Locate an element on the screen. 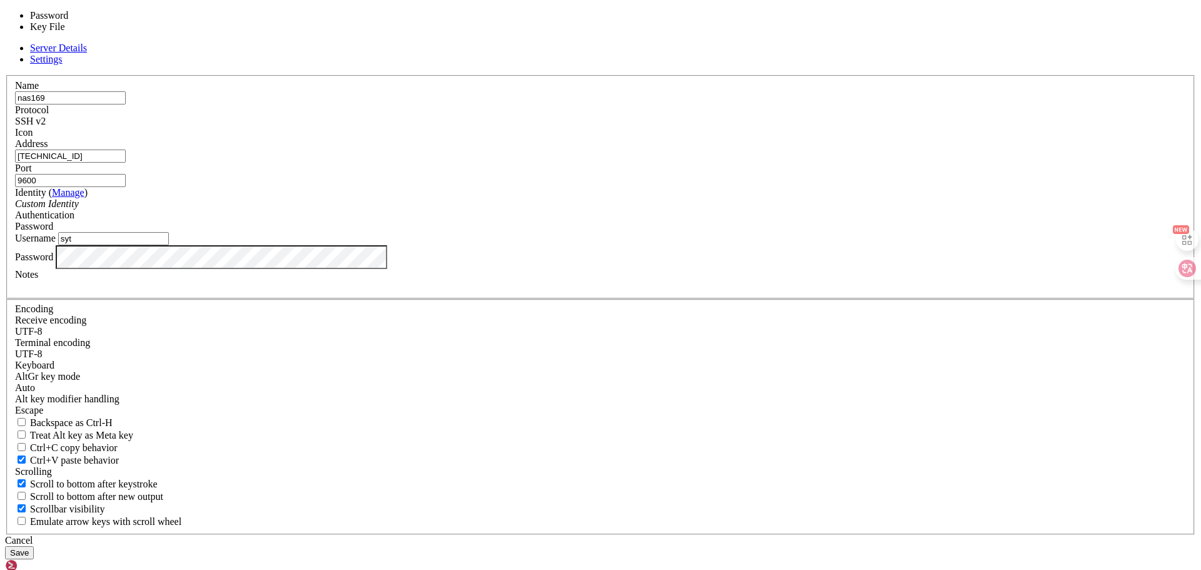 Image resolution: width=1201 pixels, height=570 pixels. a: Manage is located at coordinates (68, 192).